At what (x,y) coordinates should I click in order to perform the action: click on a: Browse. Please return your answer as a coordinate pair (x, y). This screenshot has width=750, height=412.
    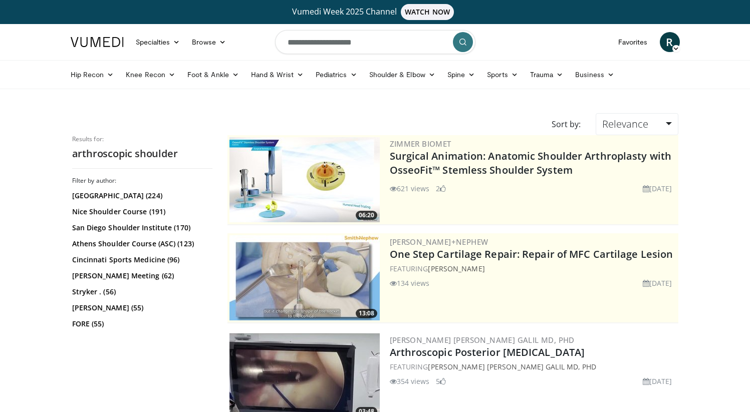
    Looking at the image, I should click on (209, 42).